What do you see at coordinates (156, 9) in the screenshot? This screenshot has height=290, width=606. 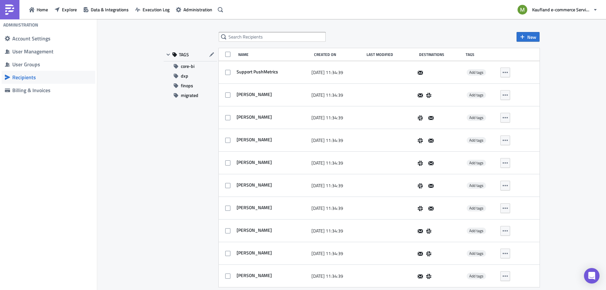 I see `span: Execution Log` at bounding box center [156, 9].